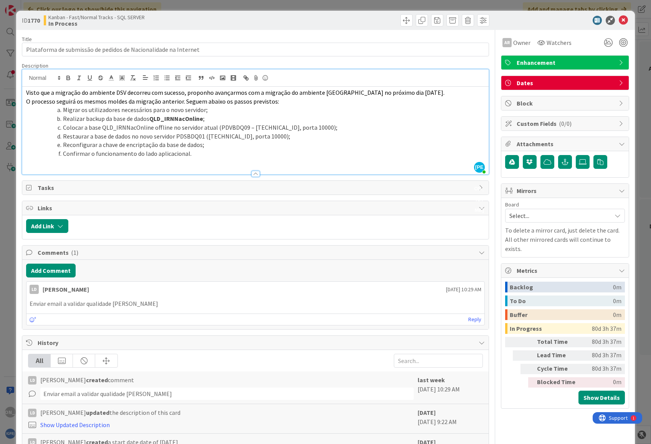 This screenshot has height=444, width=651. I want to click on button: Add Link, so click(47, 226).